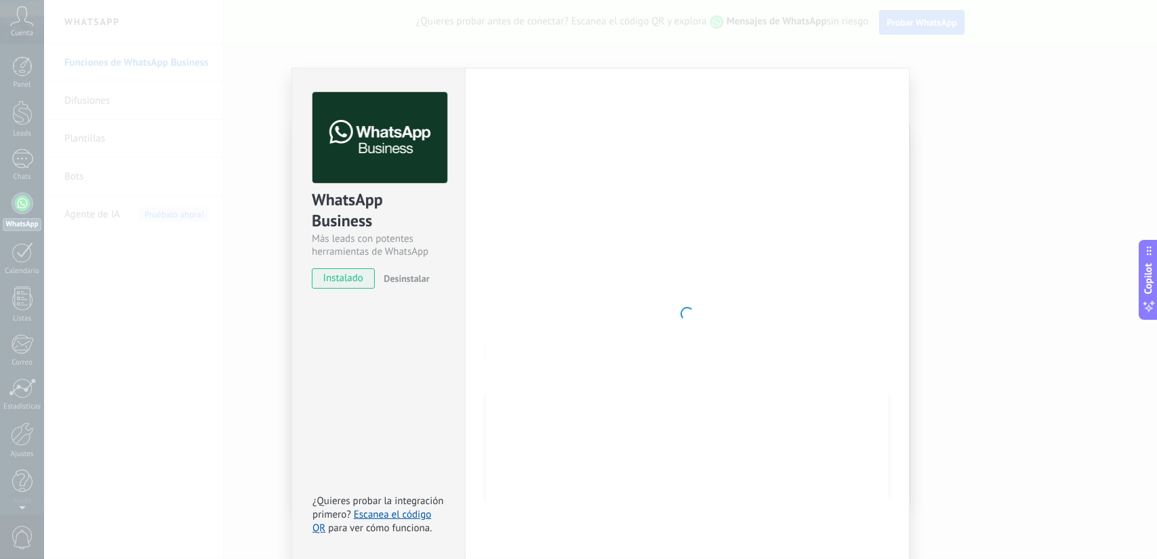 Image resolution: width=1157 pixels, height=559 pixels. What do you see at coordinates (403, 279) in the screenshot?
I see `button: Desinstalar` at bounding box center [403, 279].